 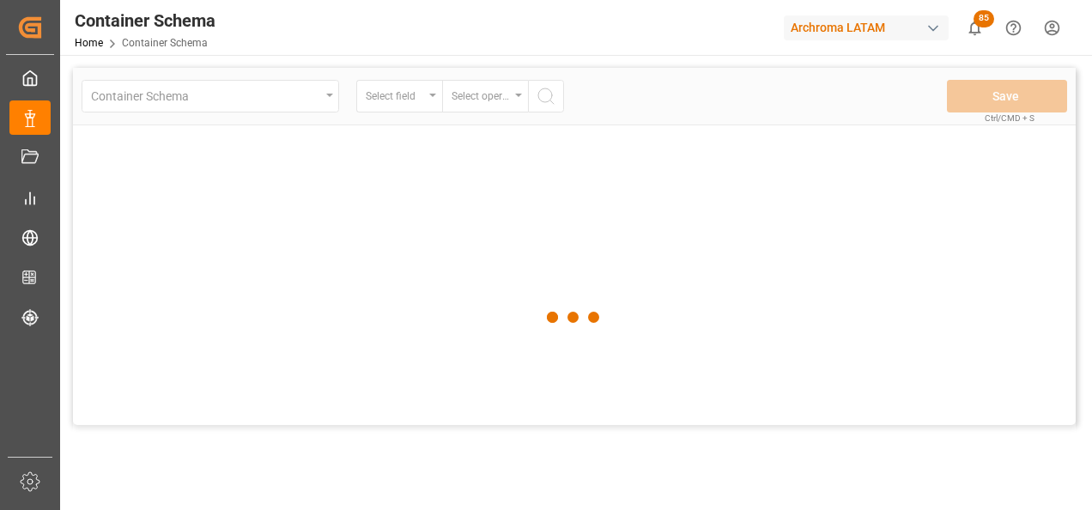 What do you see at coordinates (870, 27) in the screenshot?
I see `button: Archroma LATAM` at bounding box center [870, 27].